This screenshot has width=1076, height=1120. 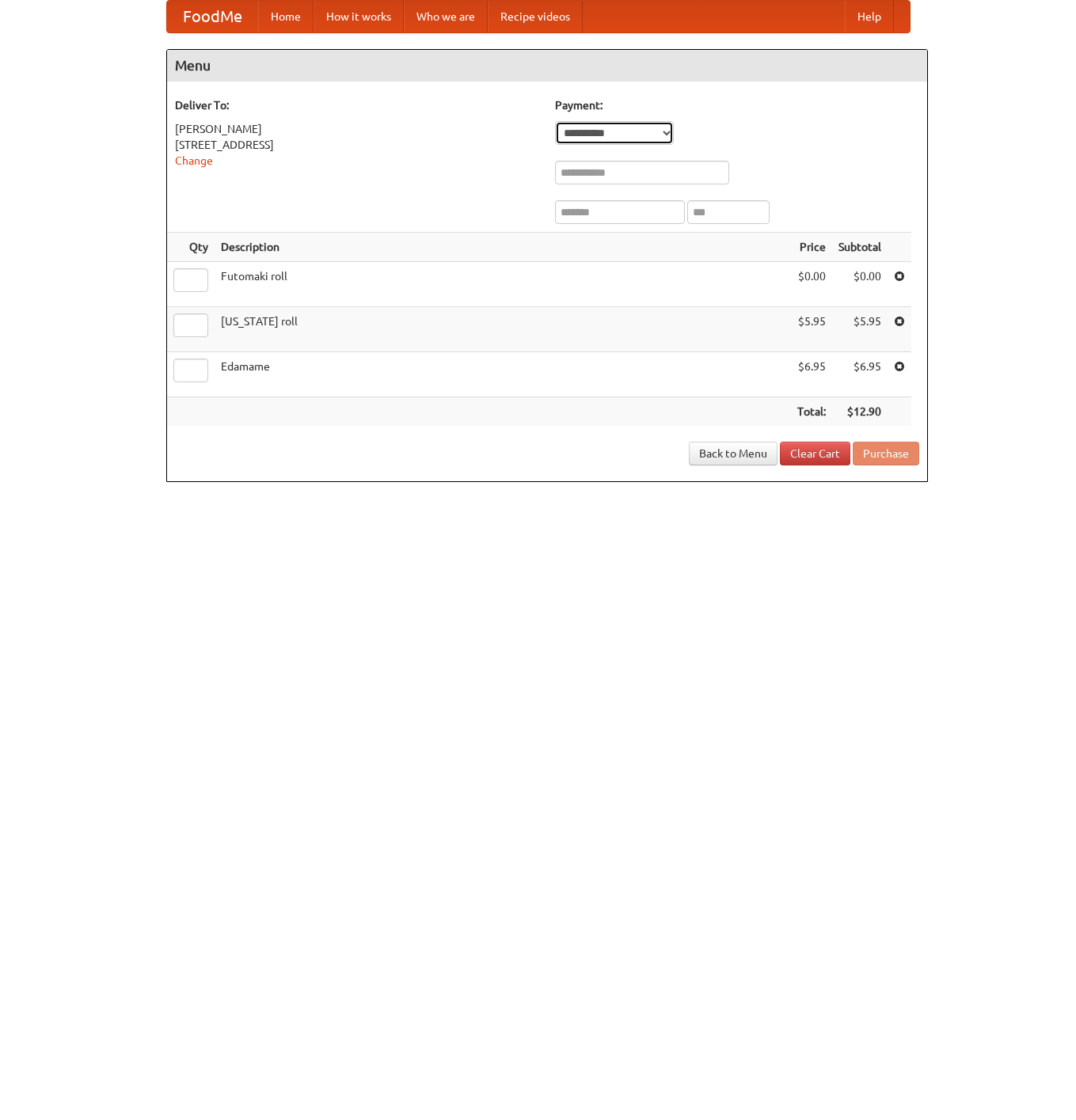 I want to click on a: Home, so click(x=285, y=16).